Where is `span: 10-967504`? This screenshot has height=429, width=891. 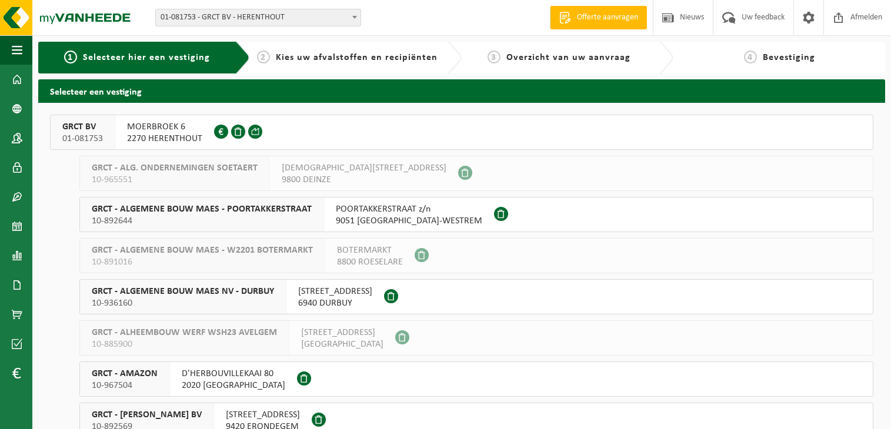 span: 10-967504 is located at coordinates (125, 386).